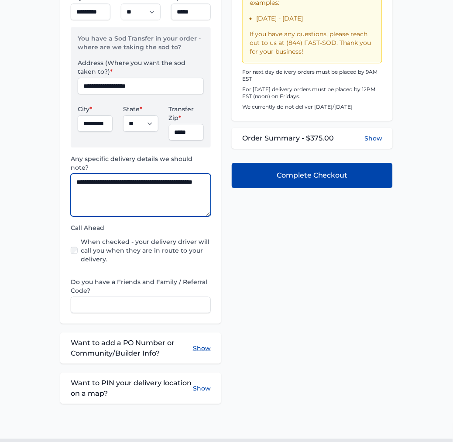 The height and width of the screenshot is (442, 453). What do you see at coordinates (141, 109) in the screenshot?
I see `label: State` at bounding box center [141, 109].